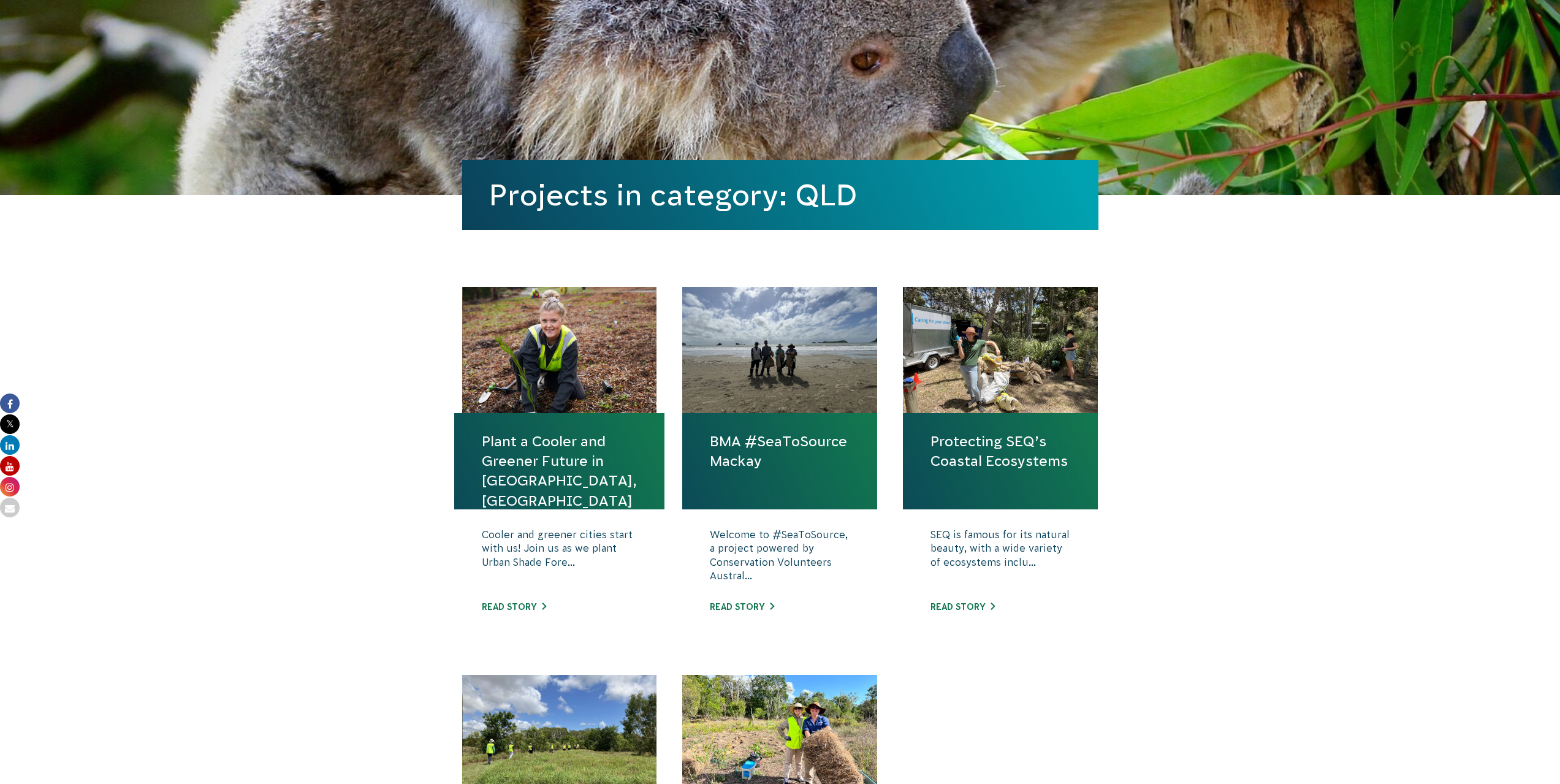  Describe the element at coordinates (780, 558) in the screenshot. I see `p: Welcome to #SeaToSource, a project powered by Conservation Volunteers Austral...` at that location.